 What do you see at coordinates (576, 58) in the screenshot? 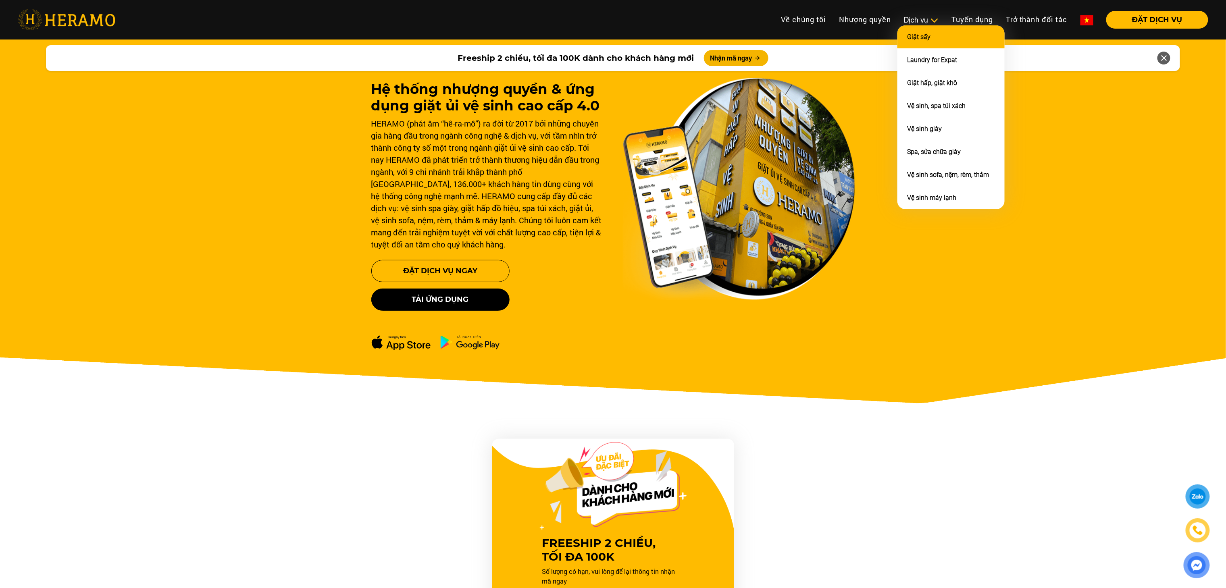
I see `span: Freeship 2 chiều, tối đa 100K dành cho khách hàng mới` at bounding box center [576, 58].